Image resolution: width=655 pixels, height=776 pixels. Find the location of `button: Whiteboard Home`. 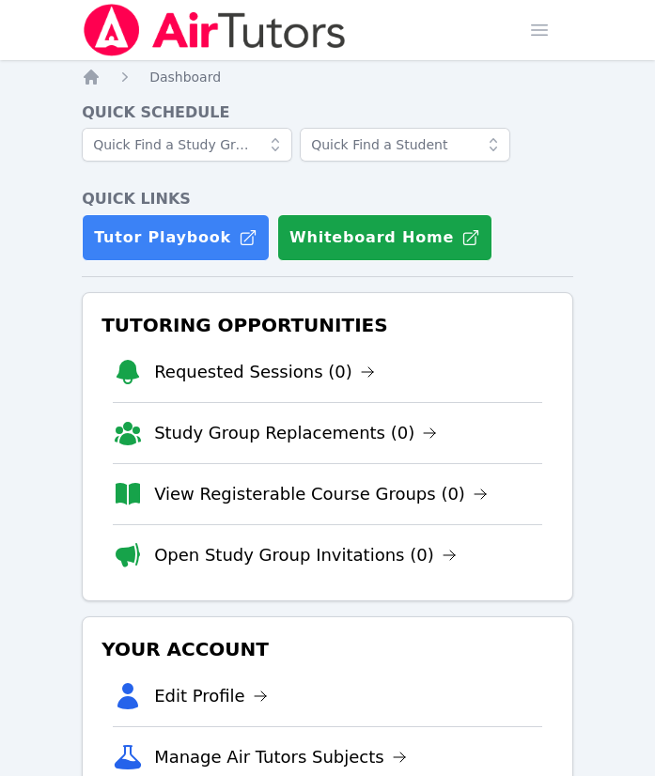

button: Whiteboard Home is located at coordinates (384, 238).